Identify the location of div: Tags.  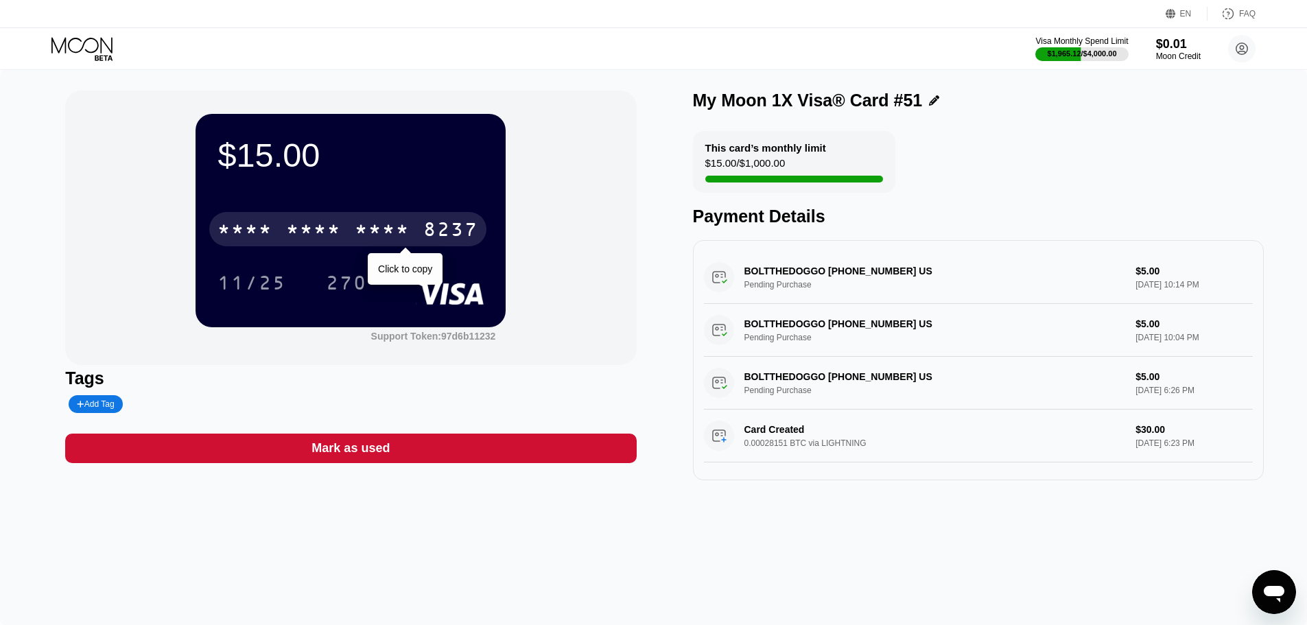
(351, 378).